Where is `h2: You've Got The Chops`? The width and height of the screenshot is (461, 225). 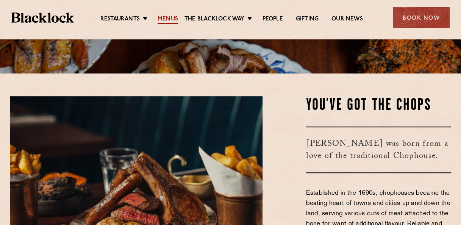
h2: You've Got The Chops is located at coordinates (378, 106).